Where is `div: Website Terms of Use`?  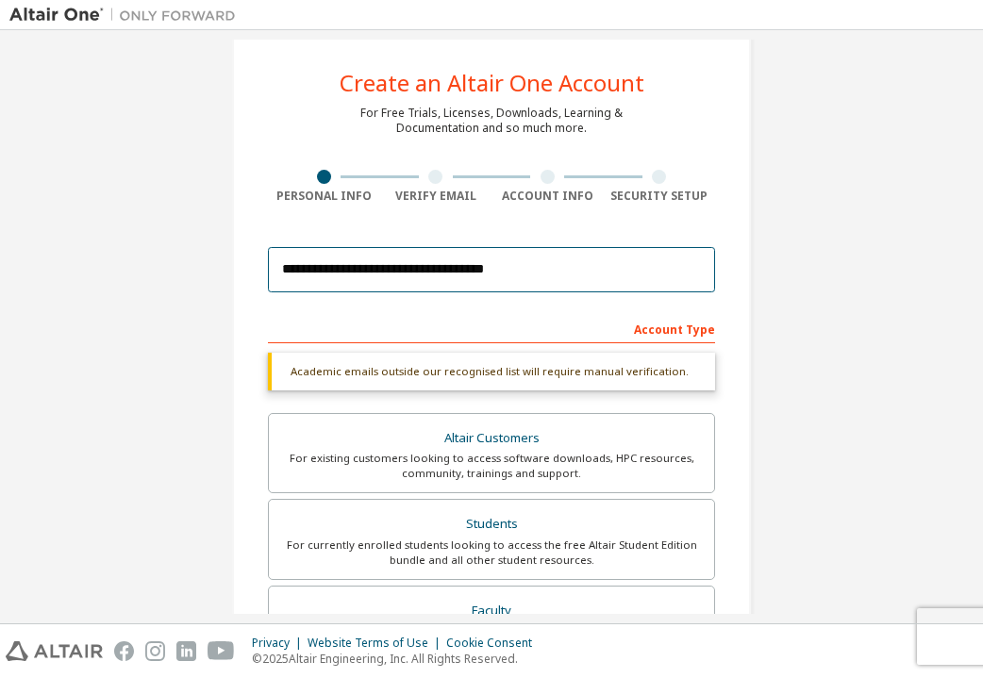 div: Website Terms of Use is located at coordinates (377, 644).